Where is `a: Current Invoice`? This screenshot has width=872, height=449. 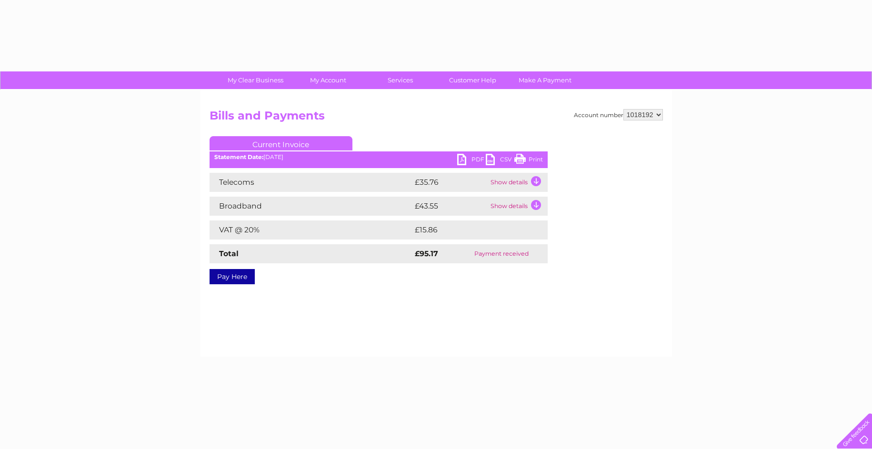
a: Current Invoice is located at coordinates (281, 143).